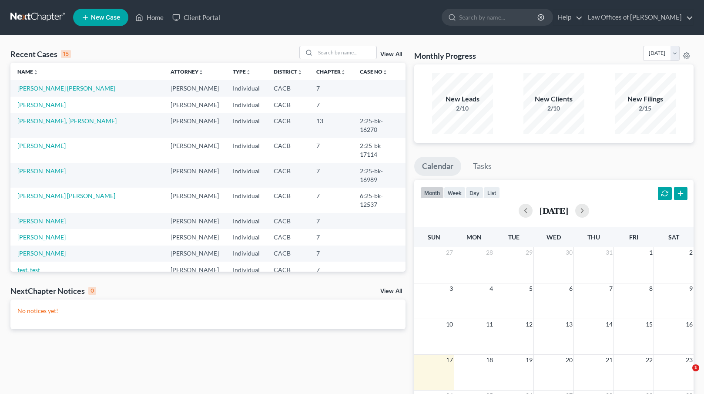 The image size is (704, 394). What do you see at coordinates (609, 324) in the screenshot?
I see `span: 14` at bounding box center [609, 324].